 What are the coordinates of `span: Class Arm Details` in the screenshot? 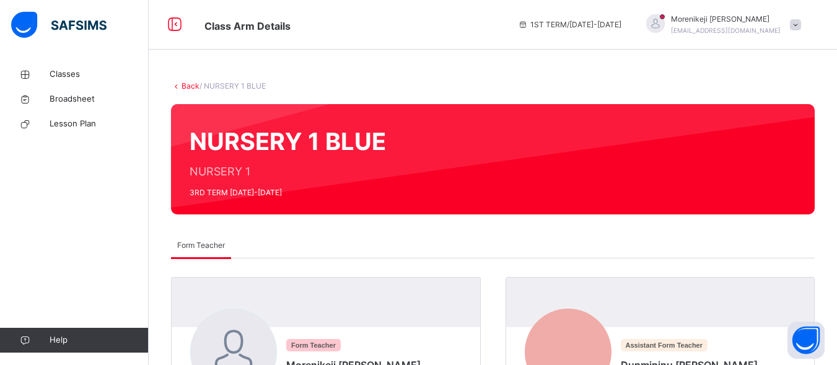 It's located at (247, 26).